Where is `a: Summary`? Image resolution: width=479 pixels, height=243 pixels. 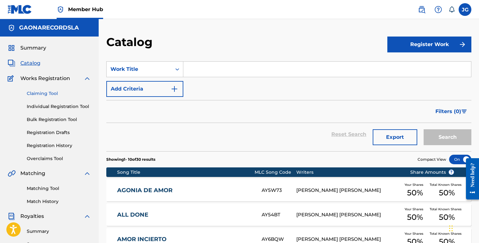
a: Summary is located at coordinates (59, 232).